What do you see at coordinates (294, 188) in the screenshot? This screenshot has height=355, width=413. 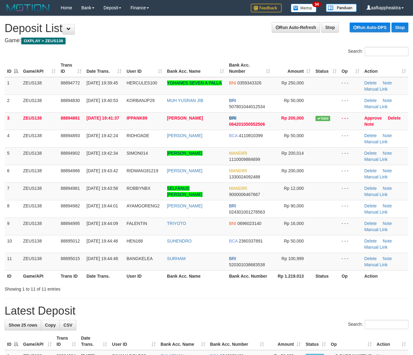 I see `span: Rp 12,000` at bounding box center [294, 188].